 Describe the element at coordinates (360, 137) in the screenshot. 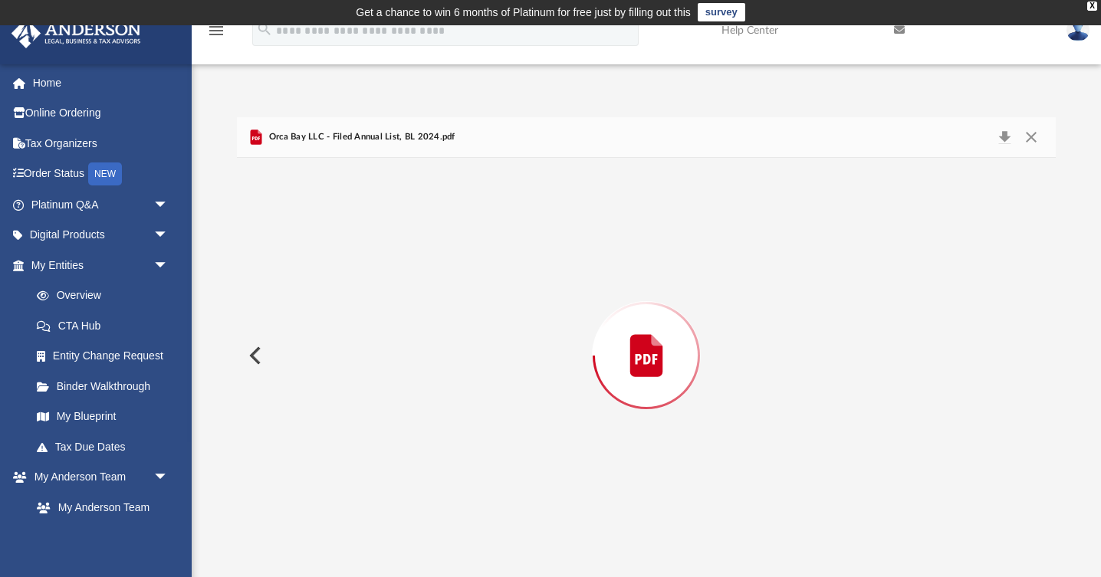

I see `span: Orca Bay LLC - Filed Annual List, BL 2024.pdf` at that location.